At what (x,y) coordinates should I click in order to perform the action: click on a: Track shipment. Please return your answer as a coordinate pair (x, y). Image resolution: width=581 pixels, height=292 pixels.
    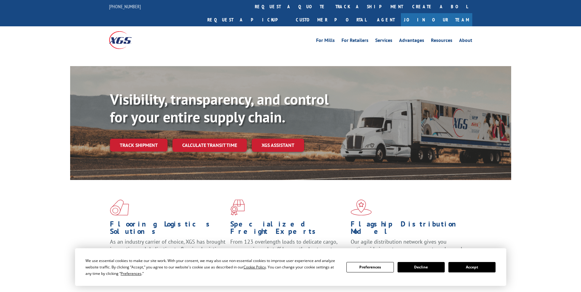
    Looking at the image, I should click on (139, 145).